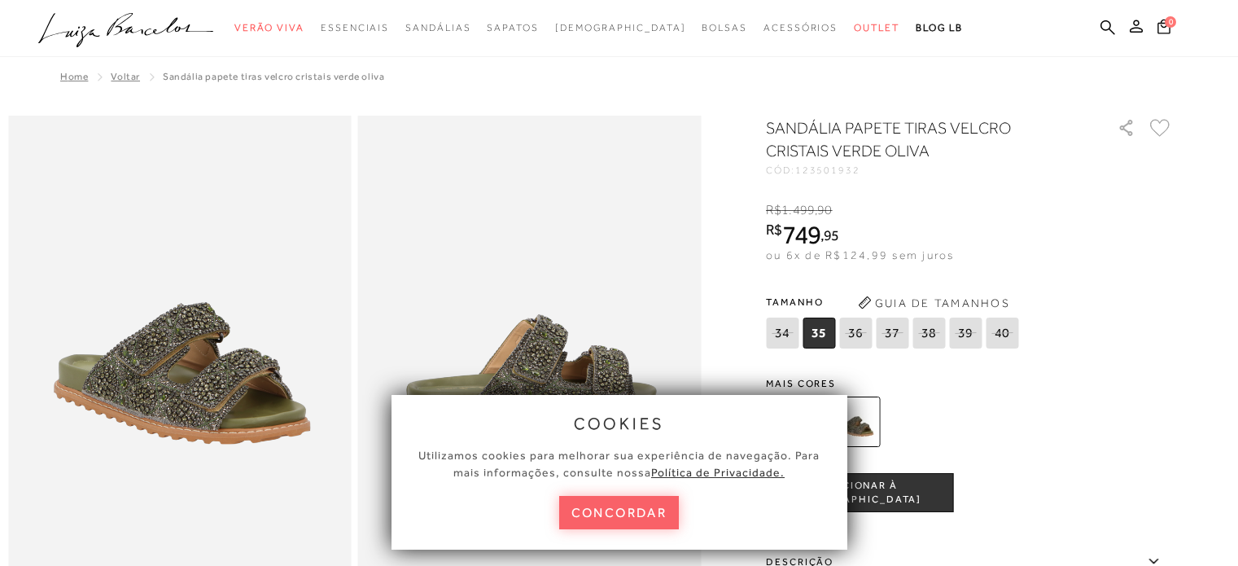  I want to click on span: 749, so click(801, 234).